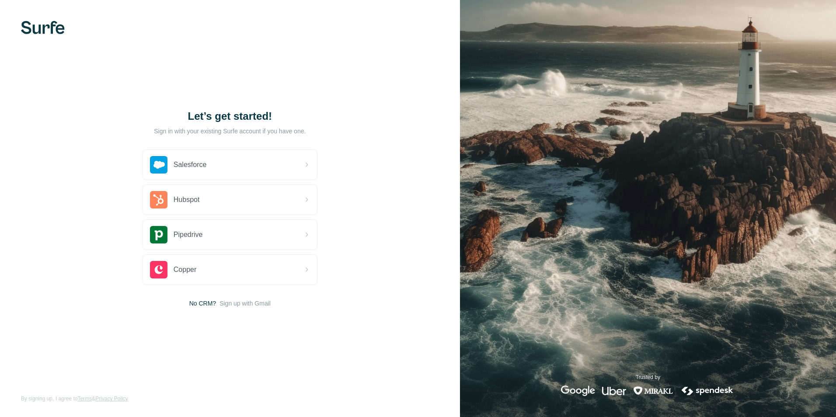  Describe the element at coordinates (648, 377) in the screenshot. I see `p: Trusted by` at that location.